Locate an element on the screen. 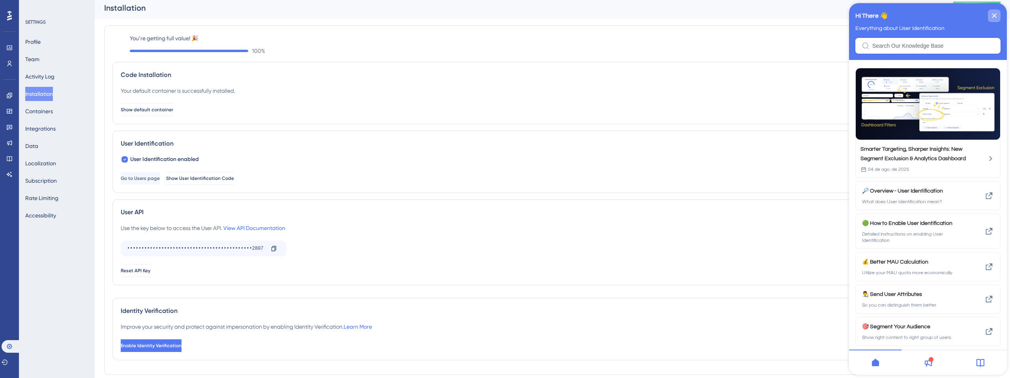  div: How to Enable User Identification is located at coordinates (65, 228).